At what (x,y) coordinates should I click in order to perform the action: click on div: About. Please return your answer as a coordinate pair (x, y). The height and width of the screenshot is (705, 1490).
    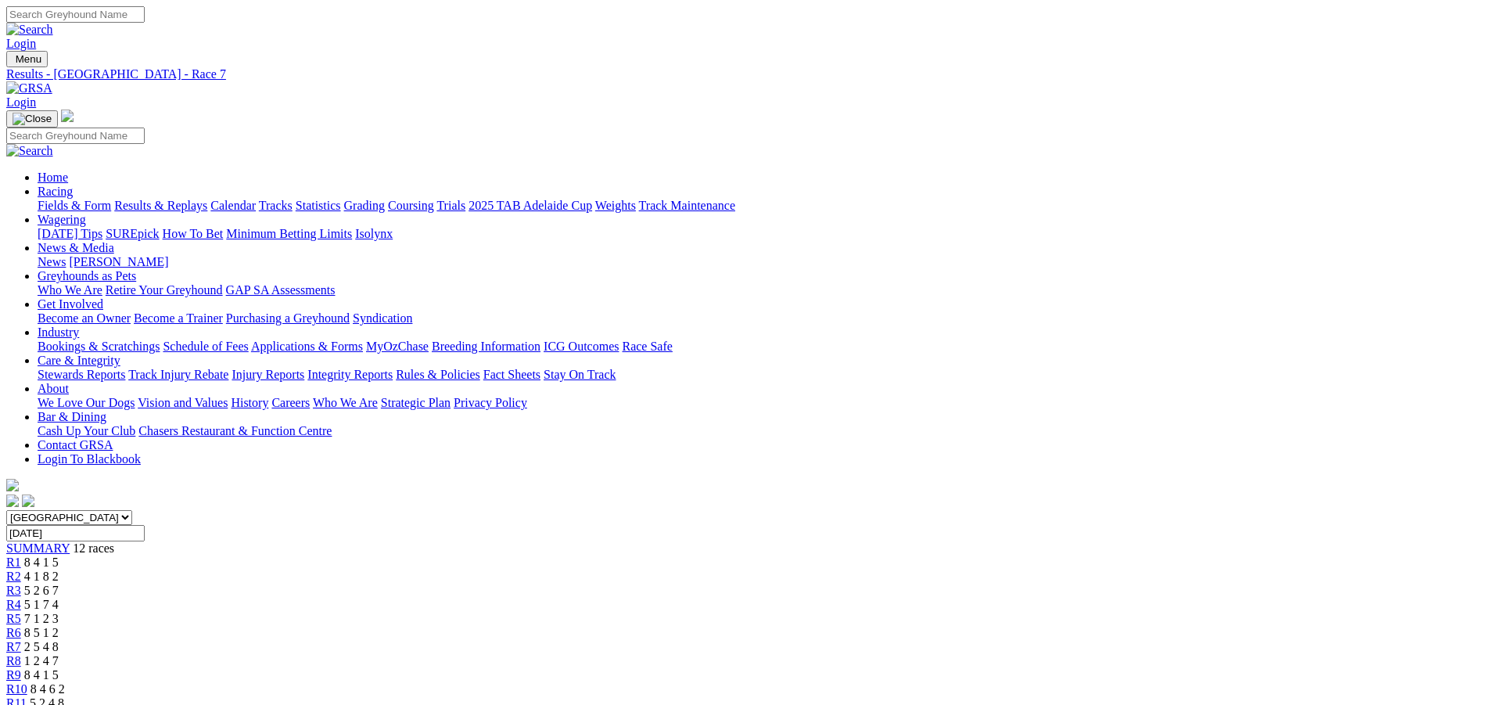
    Looking at the image, I should click on (760, 403).